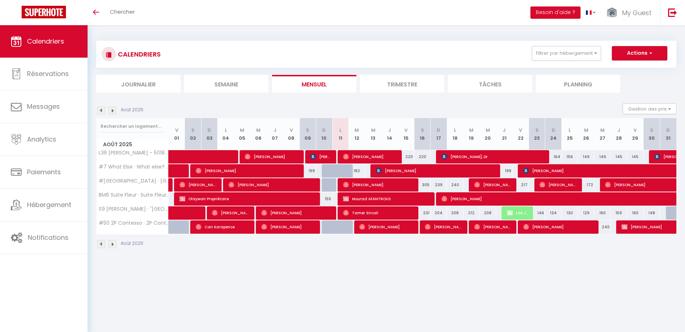  Describe the element at coordinates (132, 126) in the screenshot. I see `input: Rechercher un logement...` at that location.